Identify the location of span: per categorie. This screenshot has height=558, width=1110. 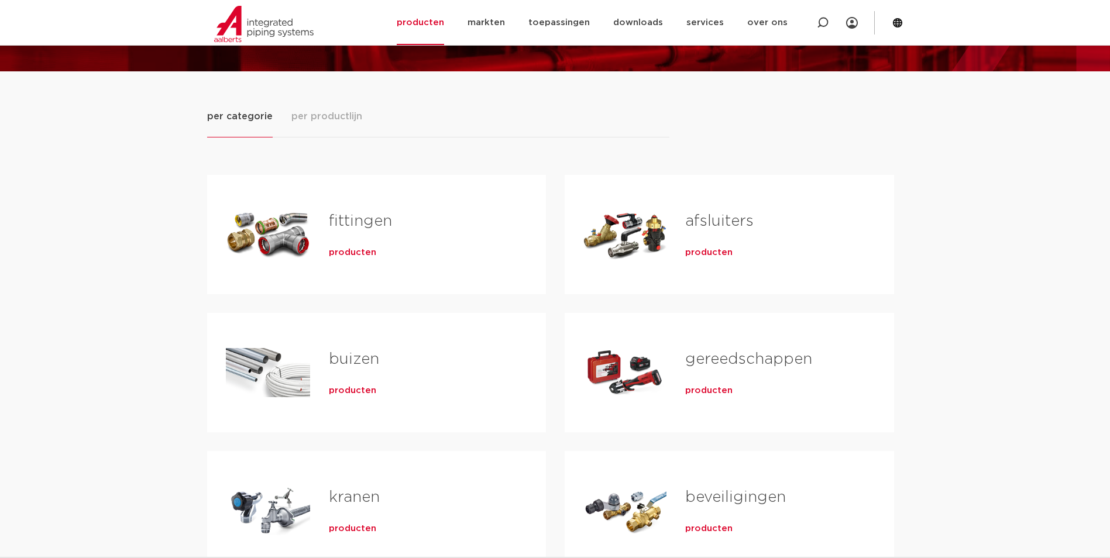
(240, 116).